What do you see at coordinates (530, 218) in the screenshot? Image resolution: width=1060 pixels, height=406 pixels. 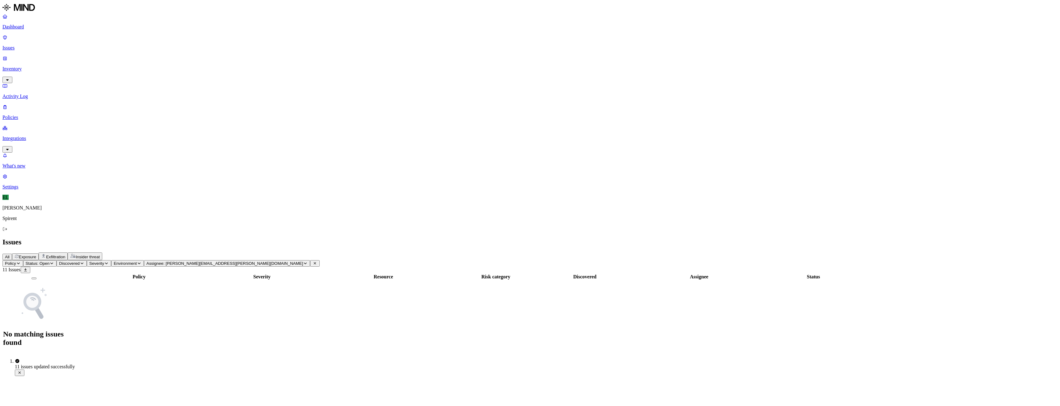 I see `p: Spirent` at bounding box center [530, 218].